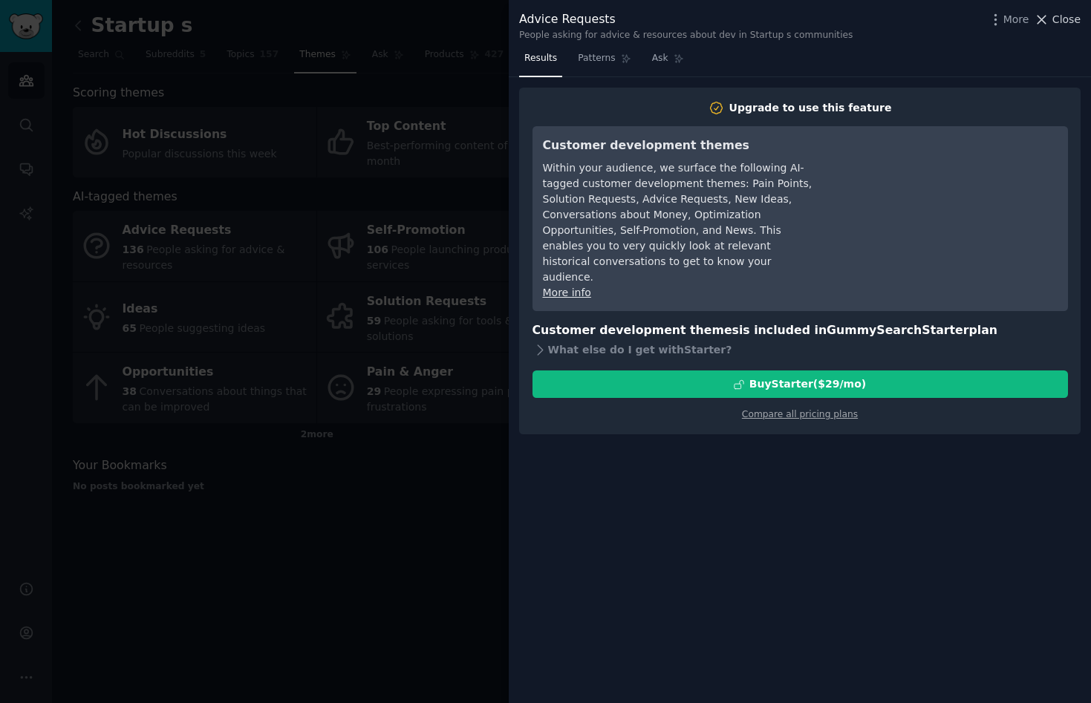 The image size is (1091, 703). What do you see at coordinates (800, 331) in the screenshot?
I see `h3: Customer development themes is included in plan` at bounding box center [800, 331].